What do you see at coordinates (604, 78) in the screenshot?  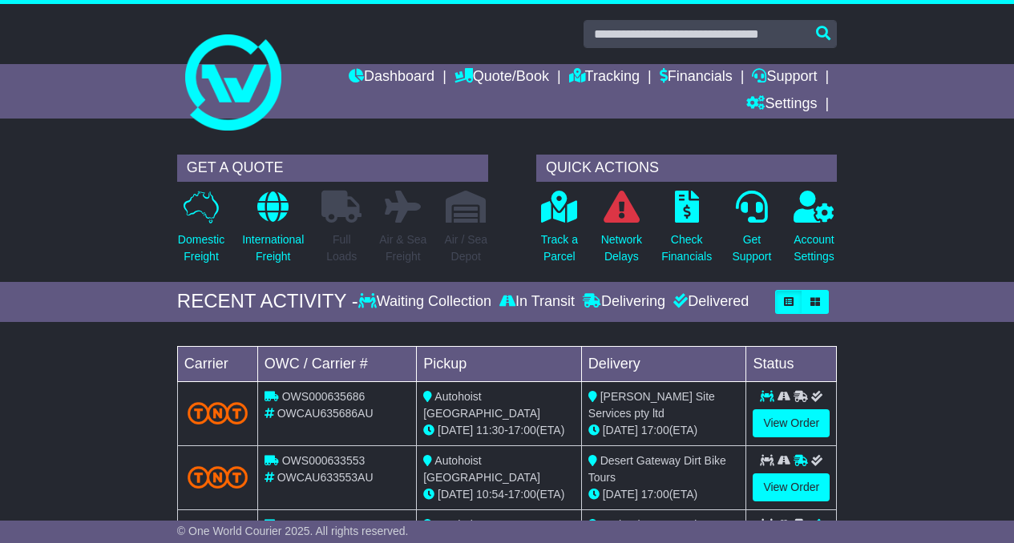 I see `a: Tracking` at bounding box center [604, 78].